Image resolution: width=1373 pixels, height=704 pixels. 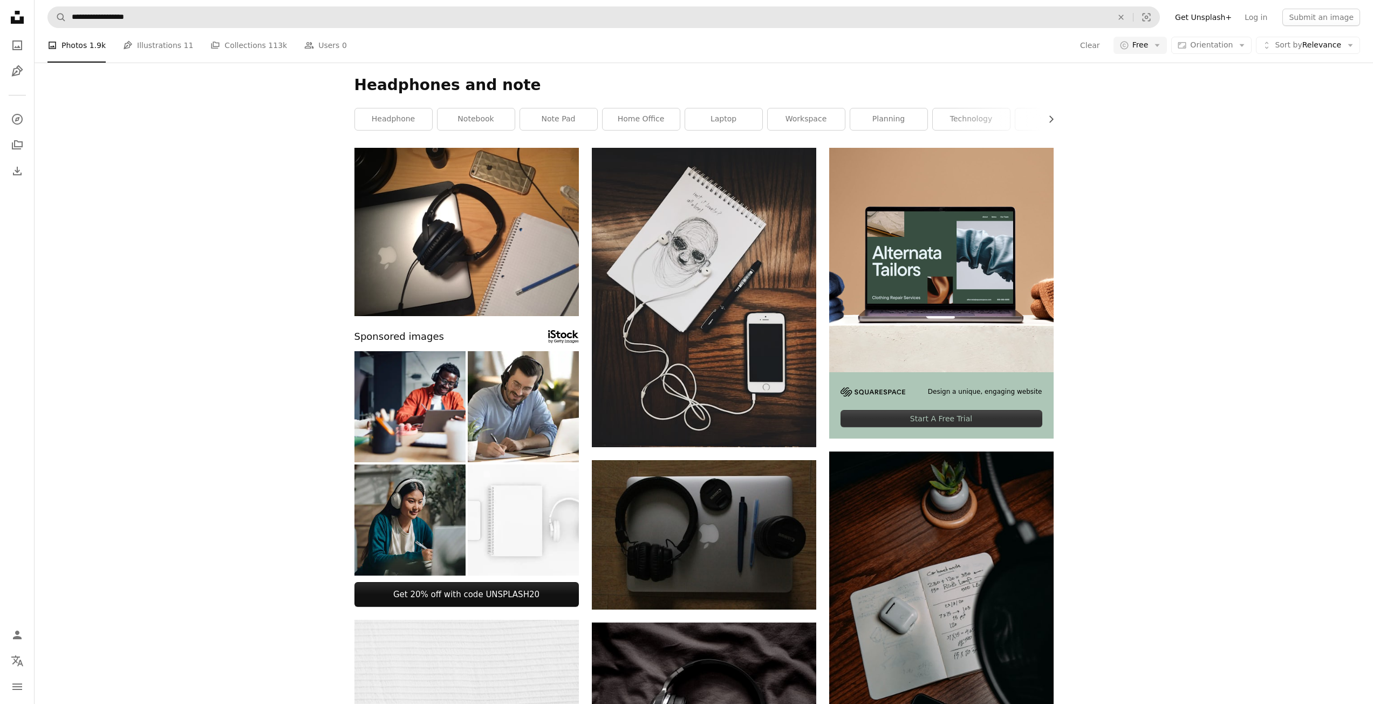 I want to click on a: workspace, so click(x=806, y=119).